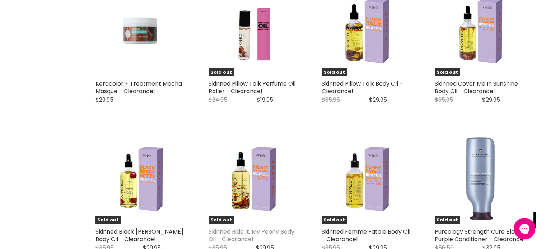 The image size is (546, 249). Describe the element at coordinates (367, 179) in the screenshot. I see `a: Skinned Femme Fatale Body Oil - Clearance! Sold out` at that location.